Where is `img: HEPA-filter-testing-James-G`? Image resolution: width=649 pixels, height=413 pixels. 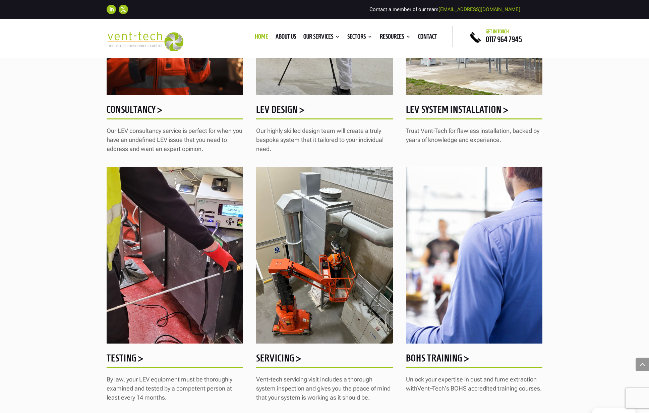 img: HEPA-filter-testing-James-G is located at coordinates (175, 255).